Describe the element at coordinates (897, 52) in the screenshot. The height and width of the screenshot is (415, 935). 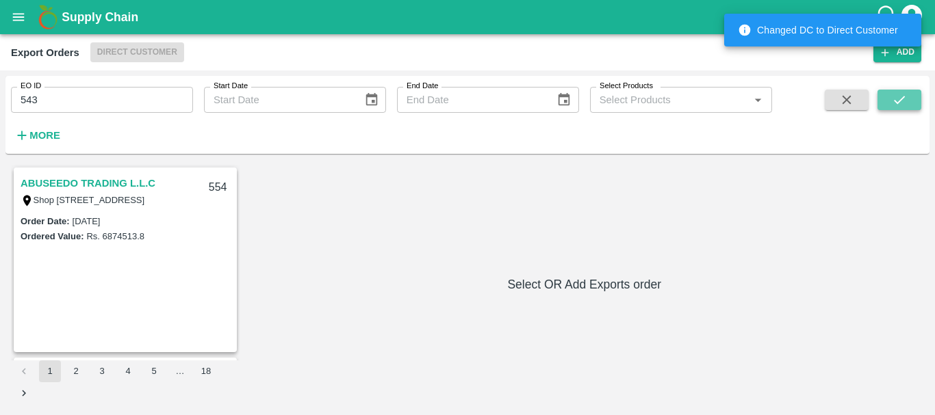
I see `button: Add` at that location.